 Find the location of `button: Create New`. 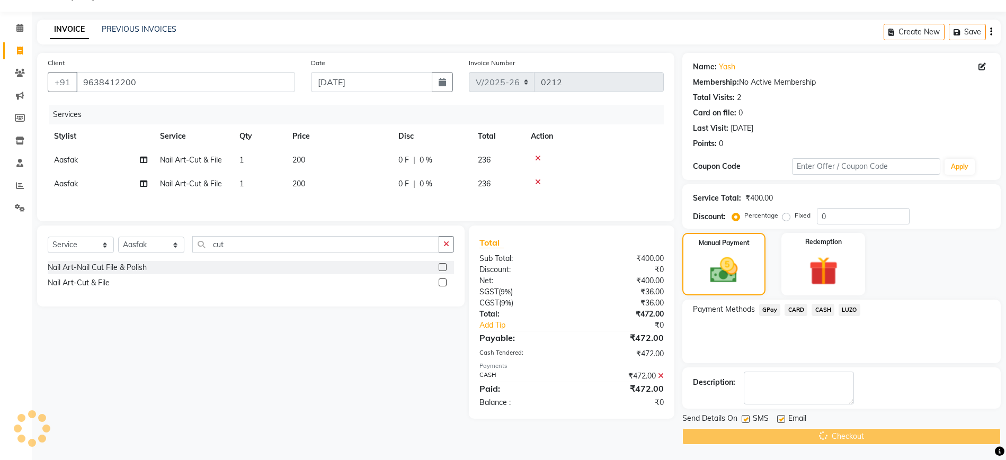

button: Create New is located at coordinates (914, 32).